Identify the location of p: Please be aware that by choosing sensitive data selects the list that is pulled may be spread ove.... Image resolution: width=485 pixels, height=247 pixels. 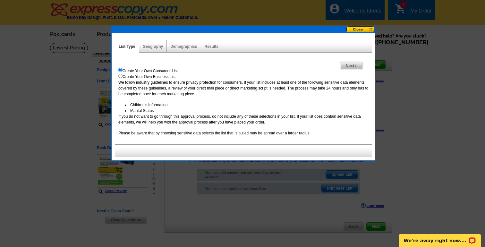
(243, 133).